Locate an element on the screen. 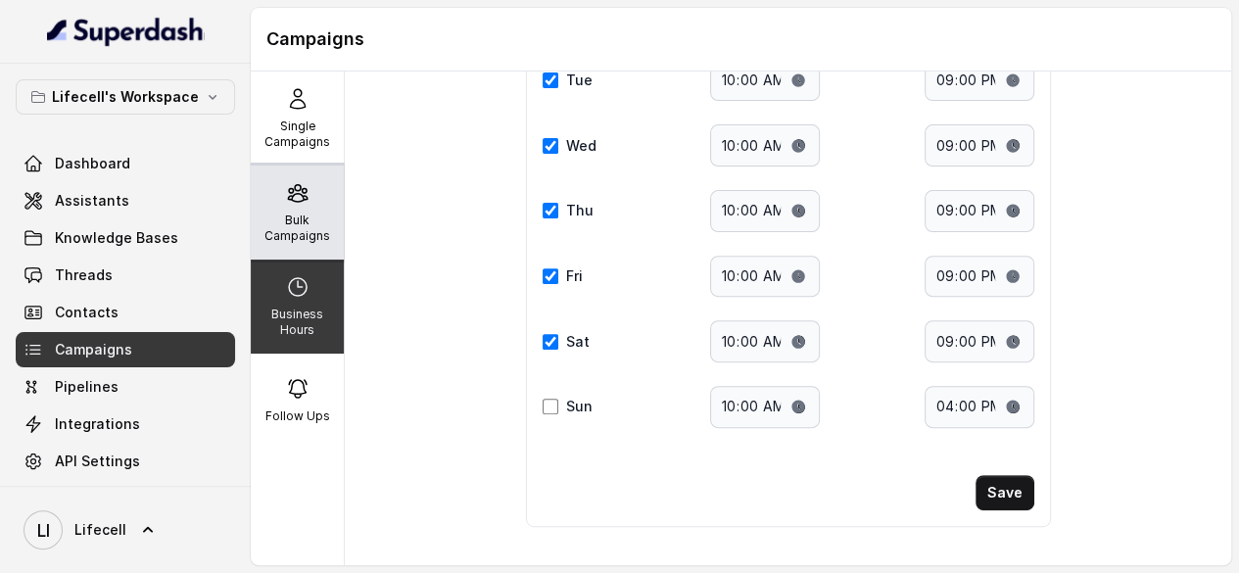 This screenshot has width=1239, height=573. a: Assistants is located at coordinates (125, 201).